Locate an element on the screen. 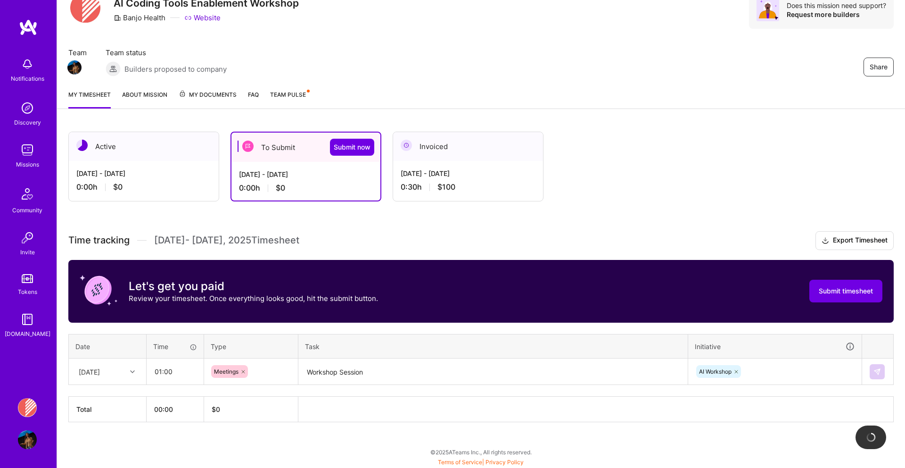 This screenshot has height=468, width=905. span: $100 is located at coordinates (446, 187).